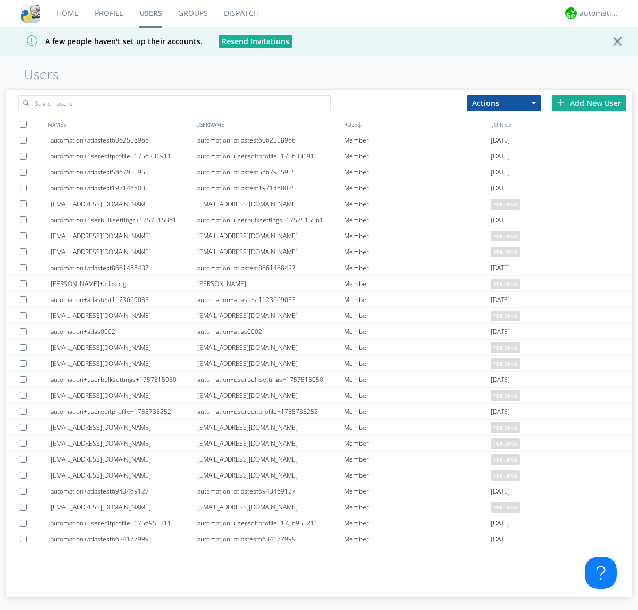 The width and height of the screenshot is (638, 610). Describe the element at coordinates (31, 13) in the screenshot. I see `img: cddb5a64eb264b2086981ab96f4c1ba7` at that location.